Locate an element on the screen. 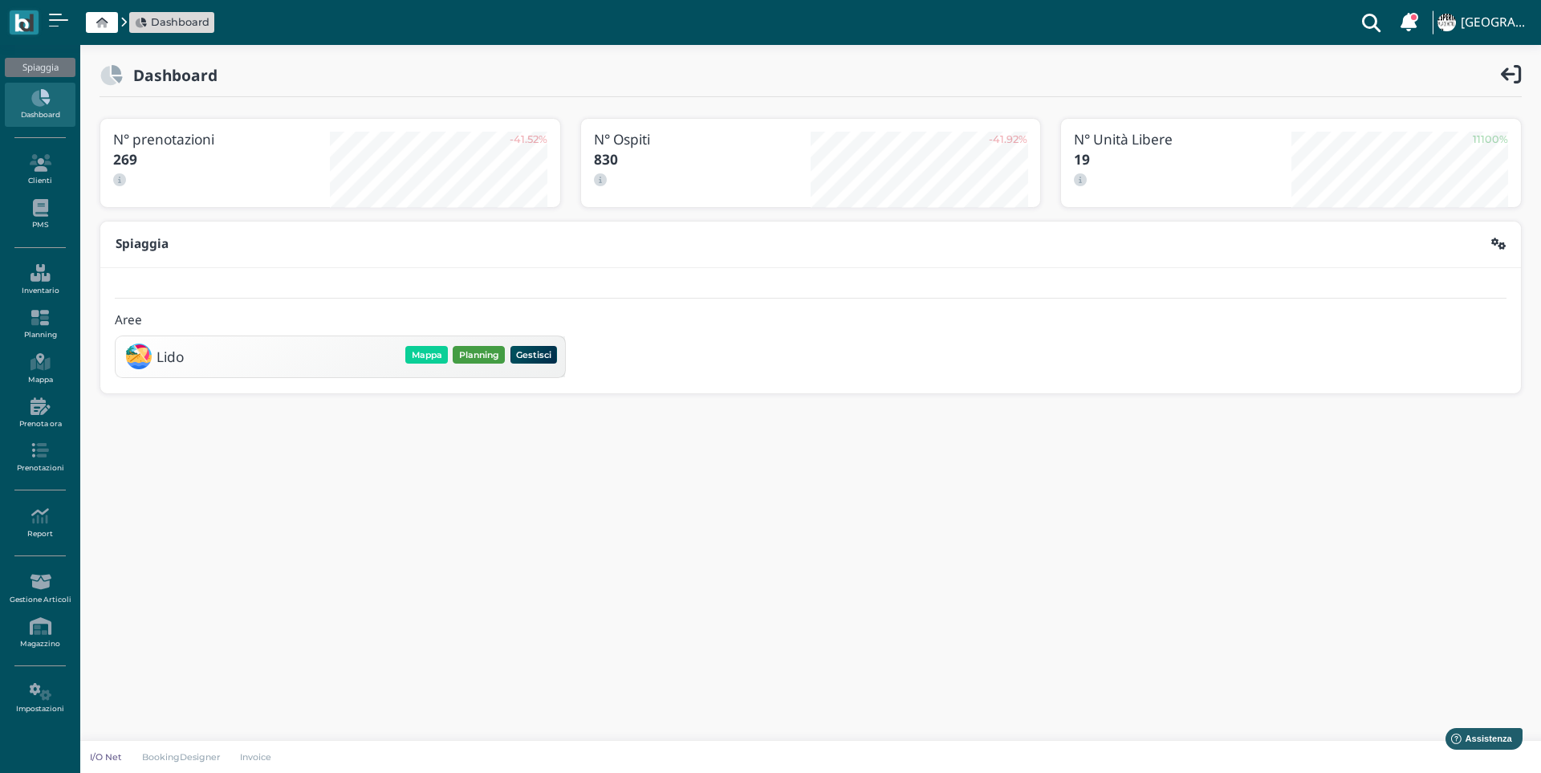 This screenshot has height=773, width=1541. span: Dashboard is located at coordinates (180, 22).